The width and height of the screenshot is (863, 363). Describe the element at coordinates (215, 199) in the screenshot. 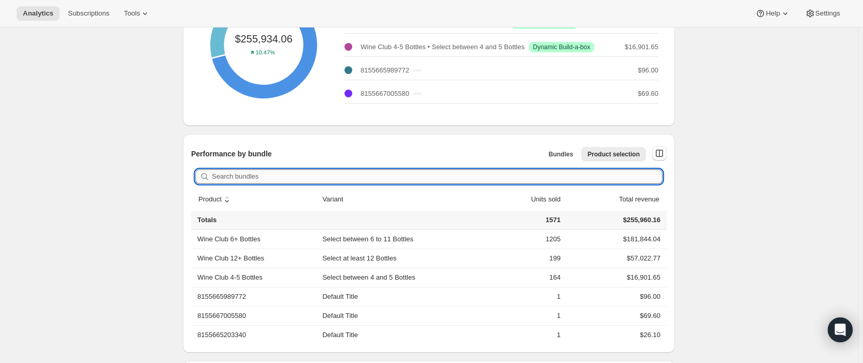

I see `button: sort ascending byProduct` at that location.